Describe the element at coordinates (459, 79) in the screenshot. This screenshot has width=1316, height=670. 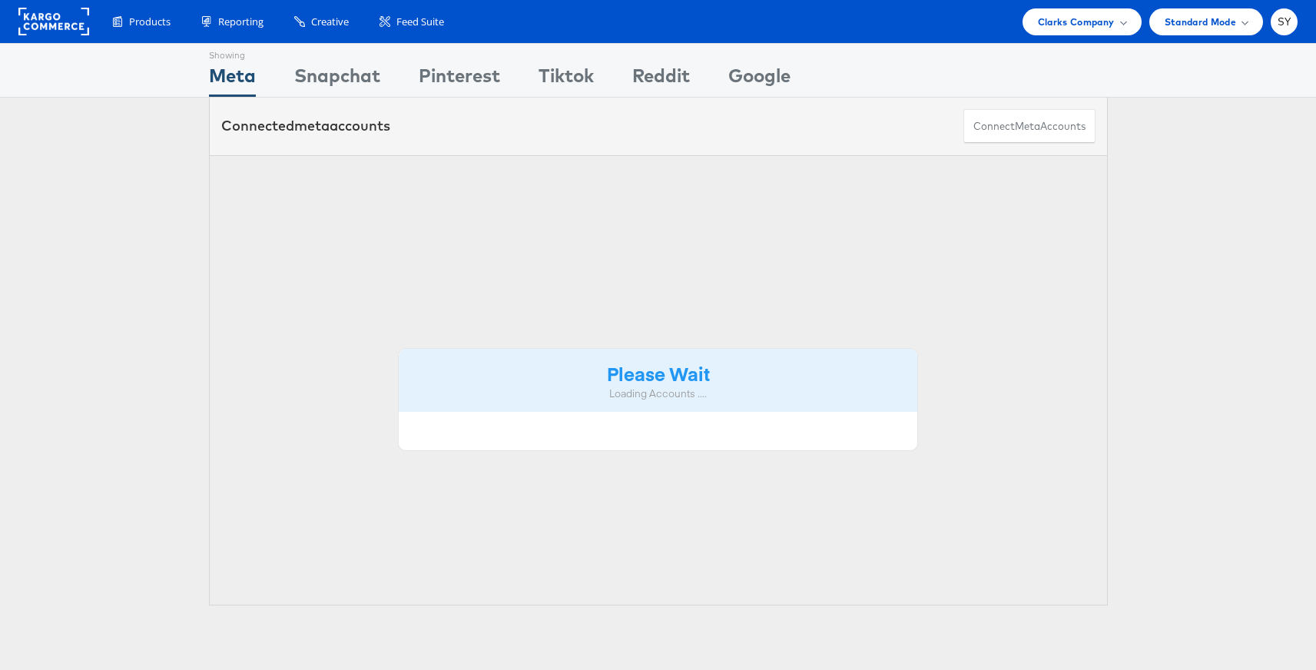
I see `div: Pinterest` at that location.